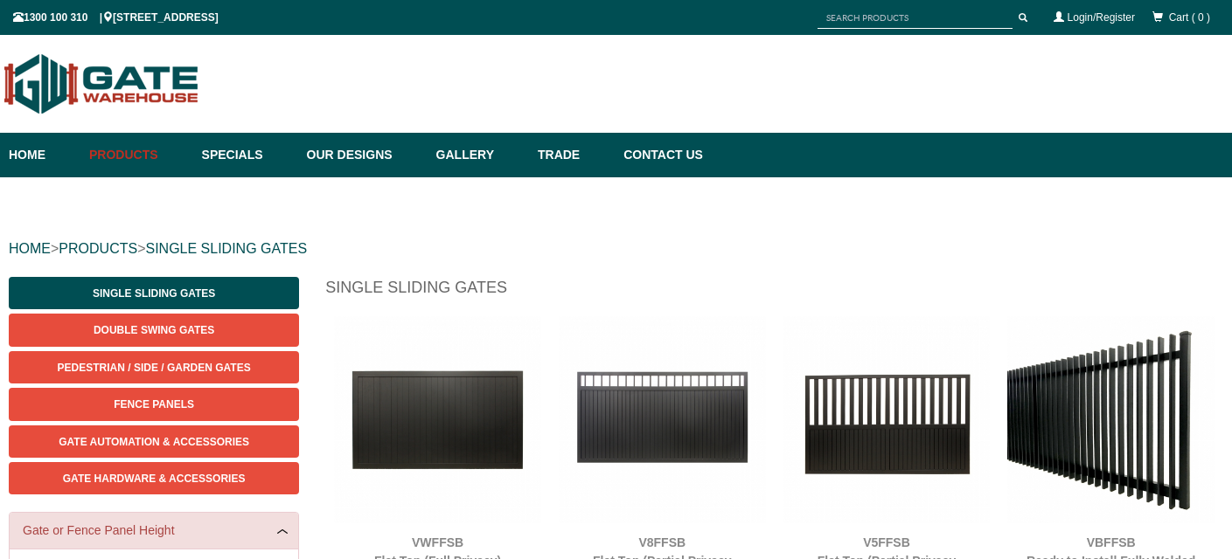  Describe the element at coordinates (226, 248) in the screenshot. I see `a: SINGLE SLIDING GATES` at that location.